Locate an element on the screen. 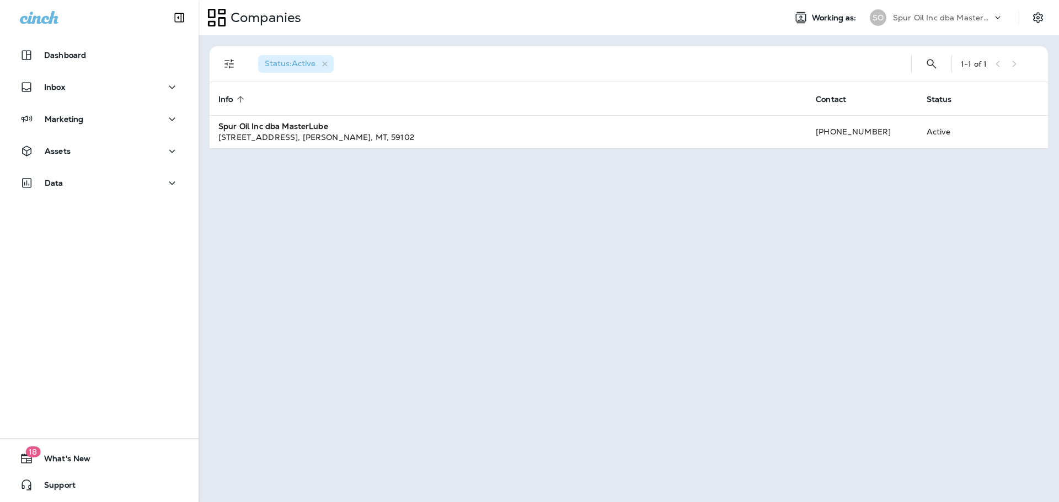 The height and width of the screenshot is (502, 1059). button: Support is located at coordinates (99, 485).